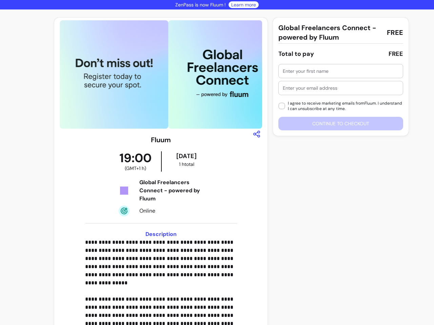 The height and width of the screenshot is (325, 434). What do you see at coordinates (340, 71) in the screenshot?
I see `input: Enter your first name` at bounding box center [340, 71].